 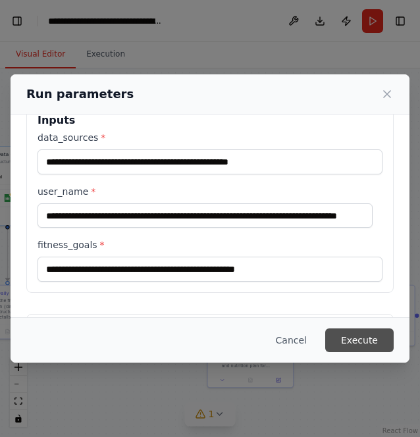 What do you see at coordinates (210, 192) in the screenshot?
I see `label: user_name` at bounding box center [210, 192].